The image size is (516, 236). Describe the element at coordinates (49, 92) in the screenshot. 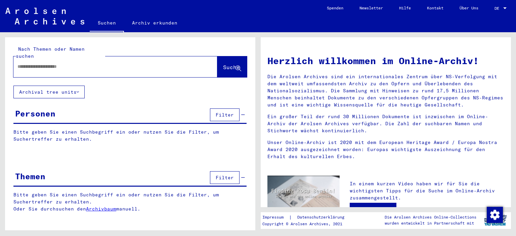

I see `button: Archival tree units` at that location.